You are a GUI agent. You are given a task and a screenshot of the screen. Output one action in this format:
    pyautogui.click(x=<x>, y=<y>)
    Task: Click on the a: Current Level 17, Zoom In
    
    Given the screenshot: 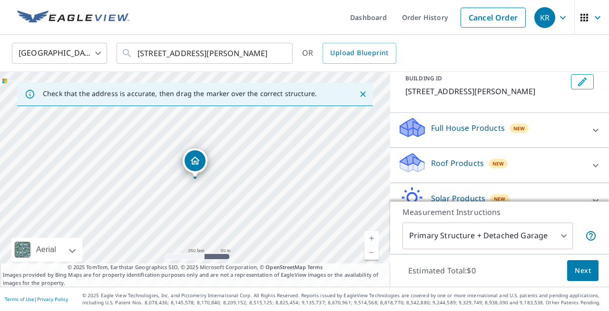 What is the action you would take?
    pyautogui.click(x=372, y=238)
    